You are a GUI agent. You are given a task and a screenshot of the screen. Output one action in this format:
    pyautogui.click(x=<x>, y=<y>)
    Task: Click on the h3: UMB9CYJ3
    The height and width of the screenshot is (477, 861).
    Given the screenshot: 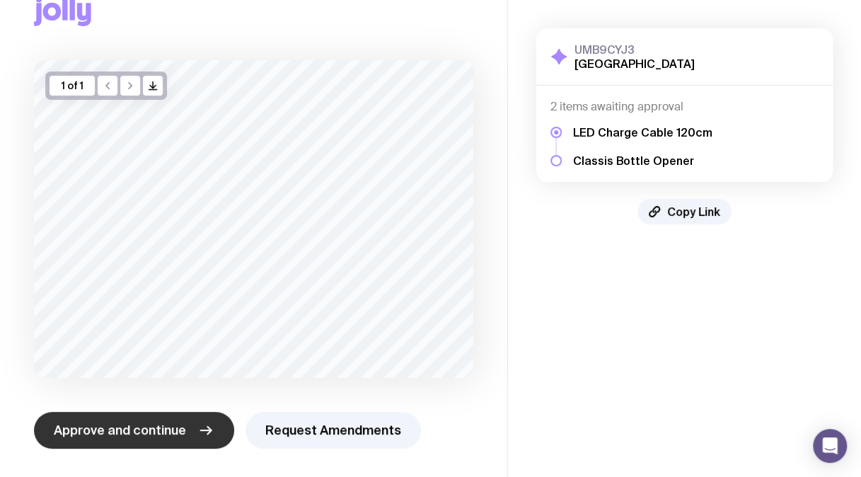 What is the action you would take?
    pyautogui.click(x=635, y=50)
    